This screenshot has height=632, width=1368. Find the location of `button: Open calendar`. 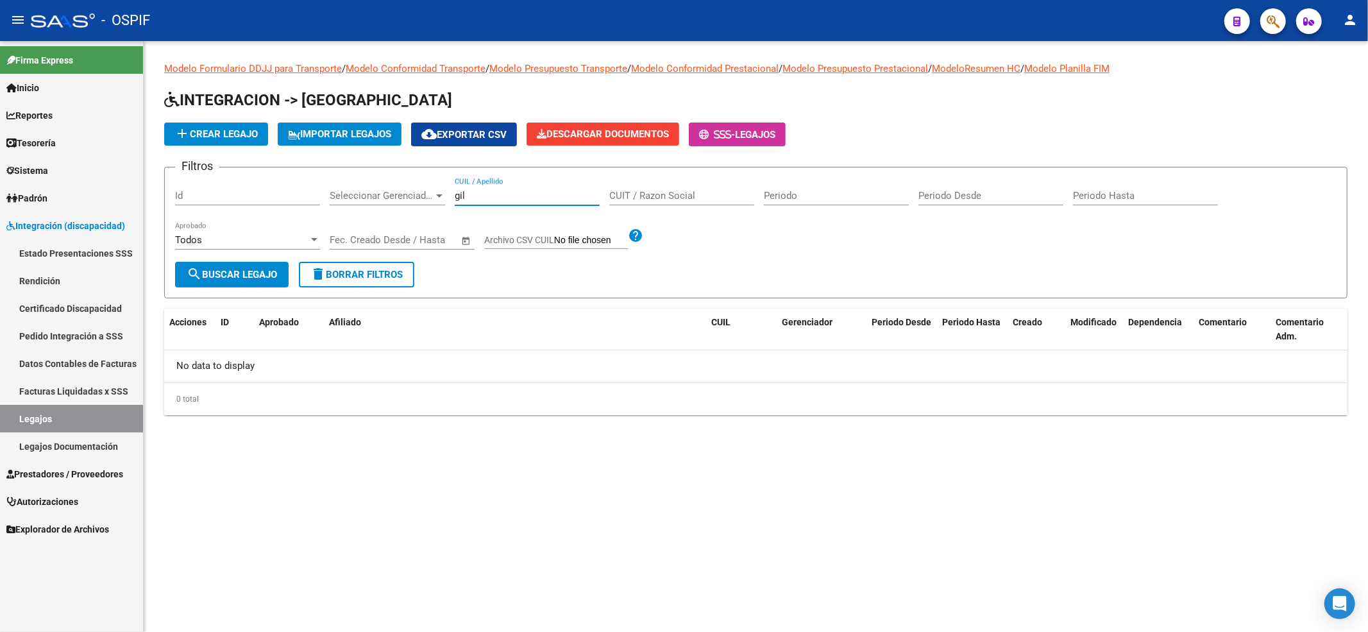

button: Open calendar is located at coordinates (466, 240).